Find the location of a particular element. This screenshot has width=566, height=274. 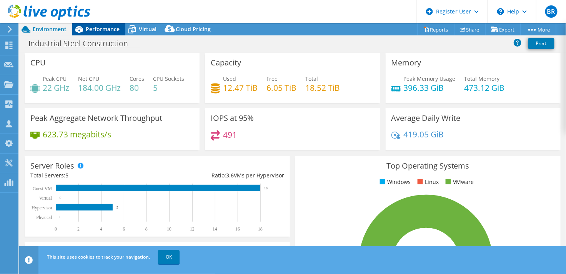

div: Total Servers: is located at coordinates (94, 175).